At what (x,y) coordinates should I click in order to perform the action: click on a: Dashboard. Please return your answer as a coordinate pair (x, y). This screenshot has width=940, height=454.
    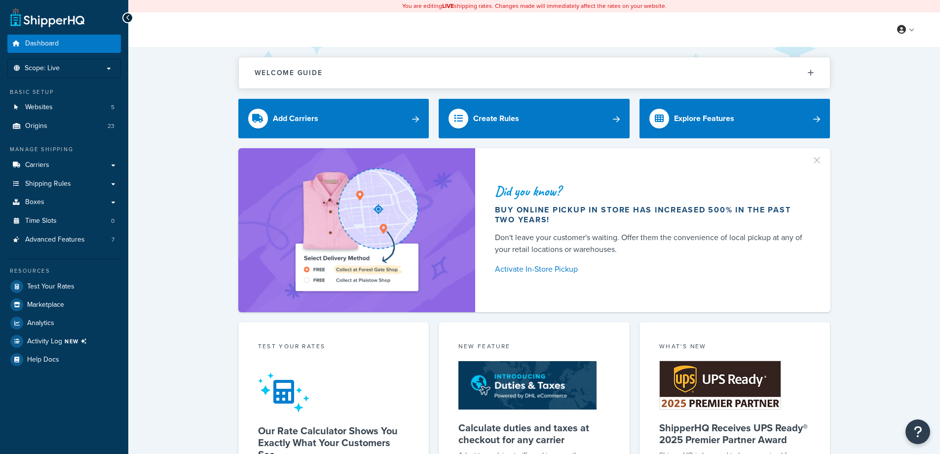
    Looking at the image, I should click on (64, 43).